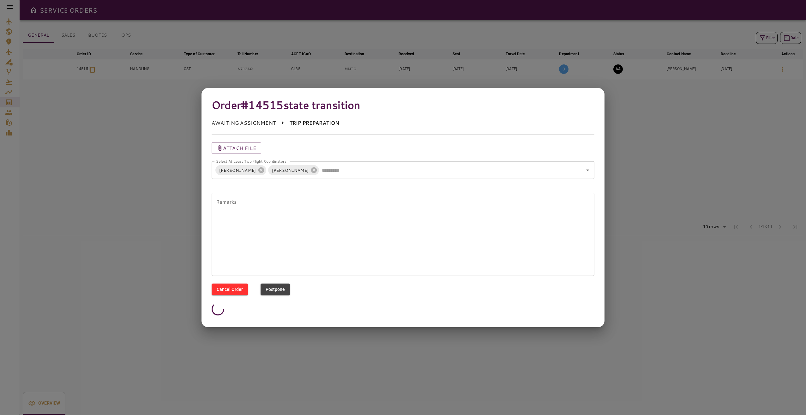  What do you see at coordinates (236, 148) in the screenshot?
I see `button: Attach file` at bounding box center [236, 148].